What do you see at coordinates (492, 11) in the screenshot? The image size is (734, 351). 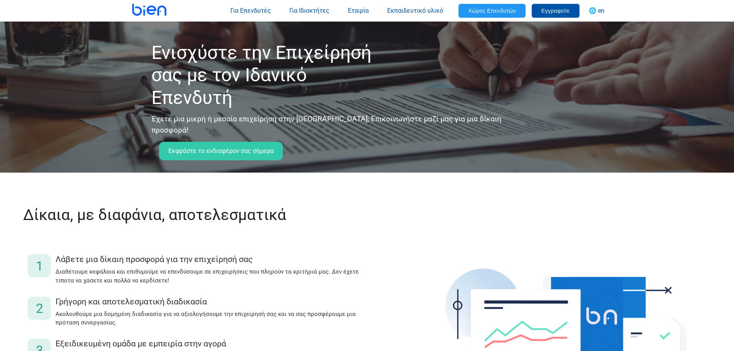 I see `button: Χώρος Επενδυτών` at bounding box center [492, 11].